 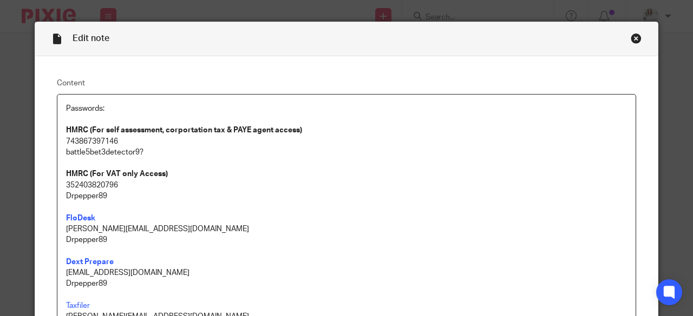 I want to click on strong: Dext Prepare, so click(x=90, y=262).